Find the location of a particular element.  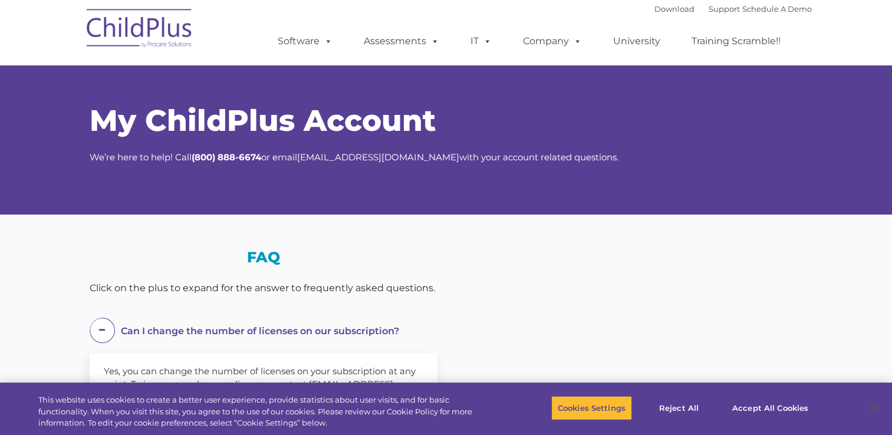

a: IT is located at coordinates (481, 41).